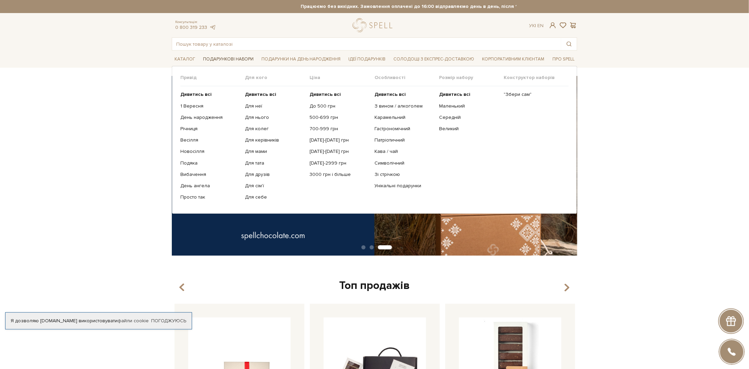 The height and width of the screenshot is (369, 749). I want to click on button: Пошук товару у каталозі, so click(569, 44).